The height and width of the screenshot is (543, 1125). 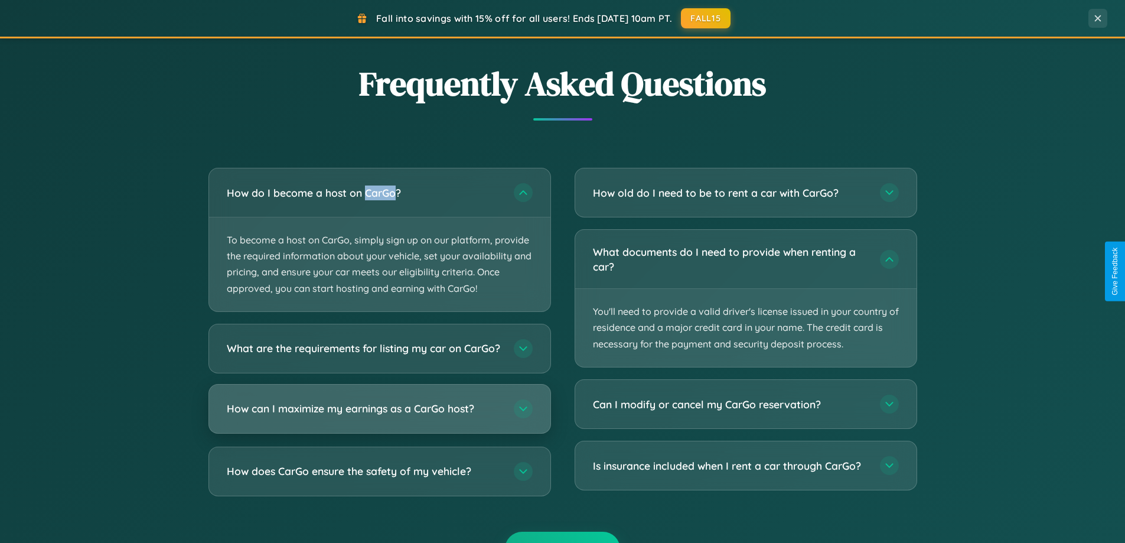 What do you see at coordinates (364, 471) in the screenshot?
I see `h3: How does CarGo ensure the safety of my vehicle?` at bounding box center [364, 471].